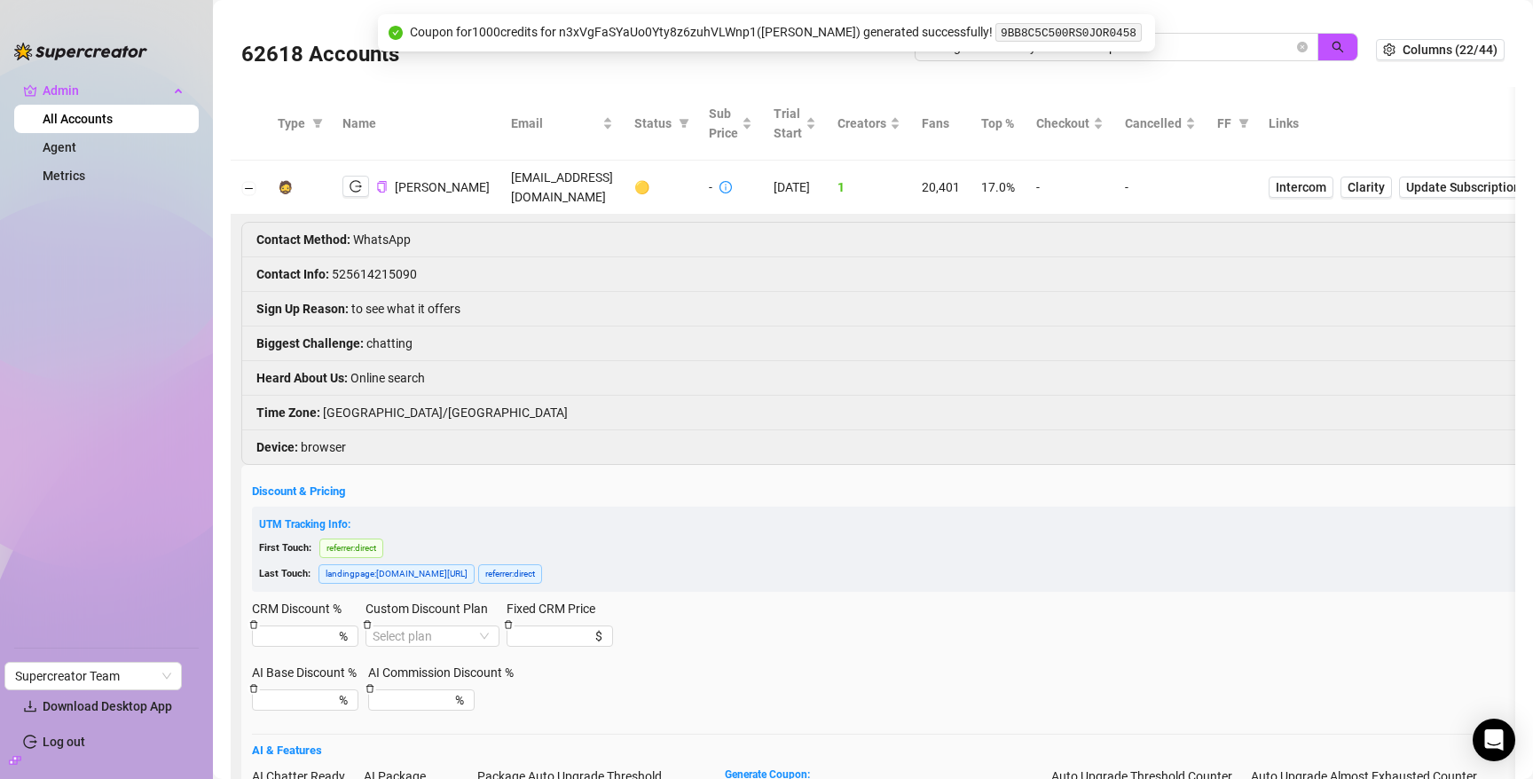  What do you see at coordinates (1301, 187) in the screenshot?
I see `a: Intercom` at bounding box center [1301, 187].